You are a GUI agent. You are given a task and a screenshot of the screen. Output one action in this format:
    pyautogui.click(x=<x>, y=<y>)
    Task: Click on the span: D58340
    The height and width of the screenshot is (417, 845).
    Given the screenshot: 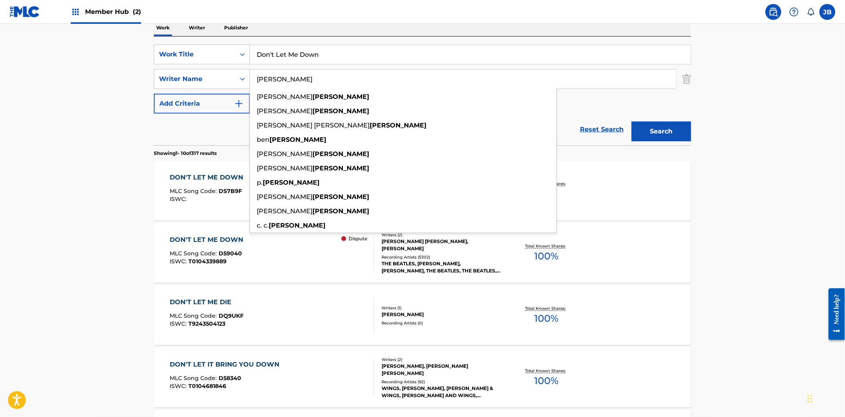 What is the action you would take?
    pyautogui.click(x=230, y=378)
    